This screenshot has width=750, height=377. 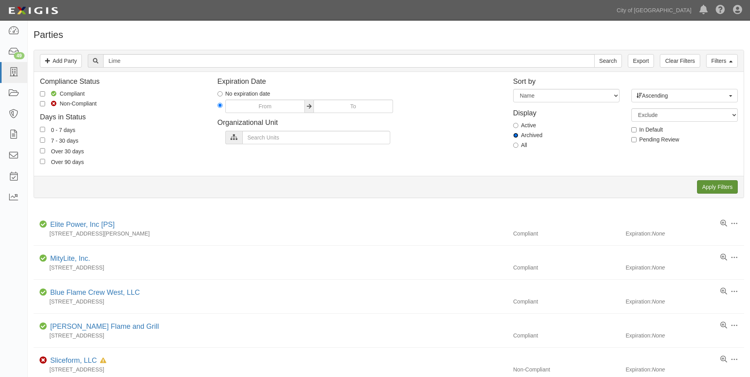 I want to click on a: Sliceform, LLC, so click(x=74, y=361).